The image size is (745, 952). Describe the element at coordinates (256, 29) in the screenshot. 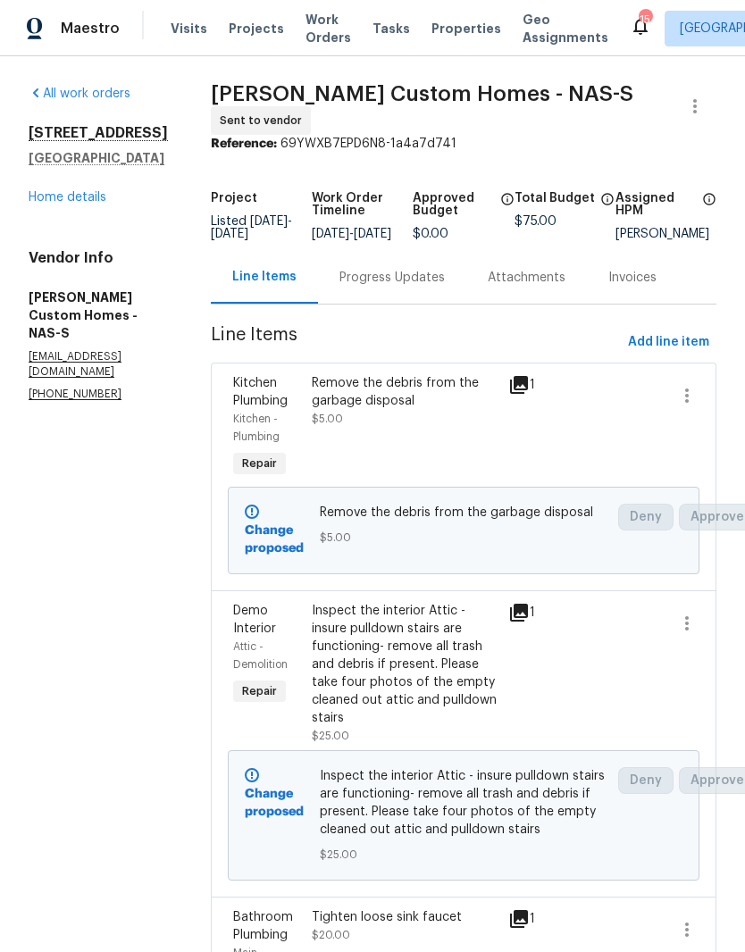

I see `span: Projects` at that location.